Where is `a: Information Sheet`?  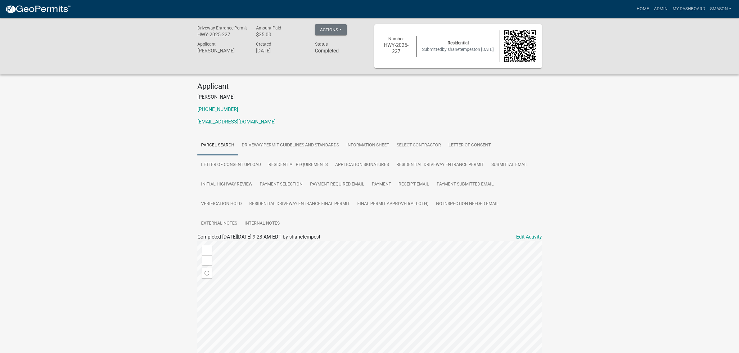 a: Information Sheet is located at coordinates (368, 146).